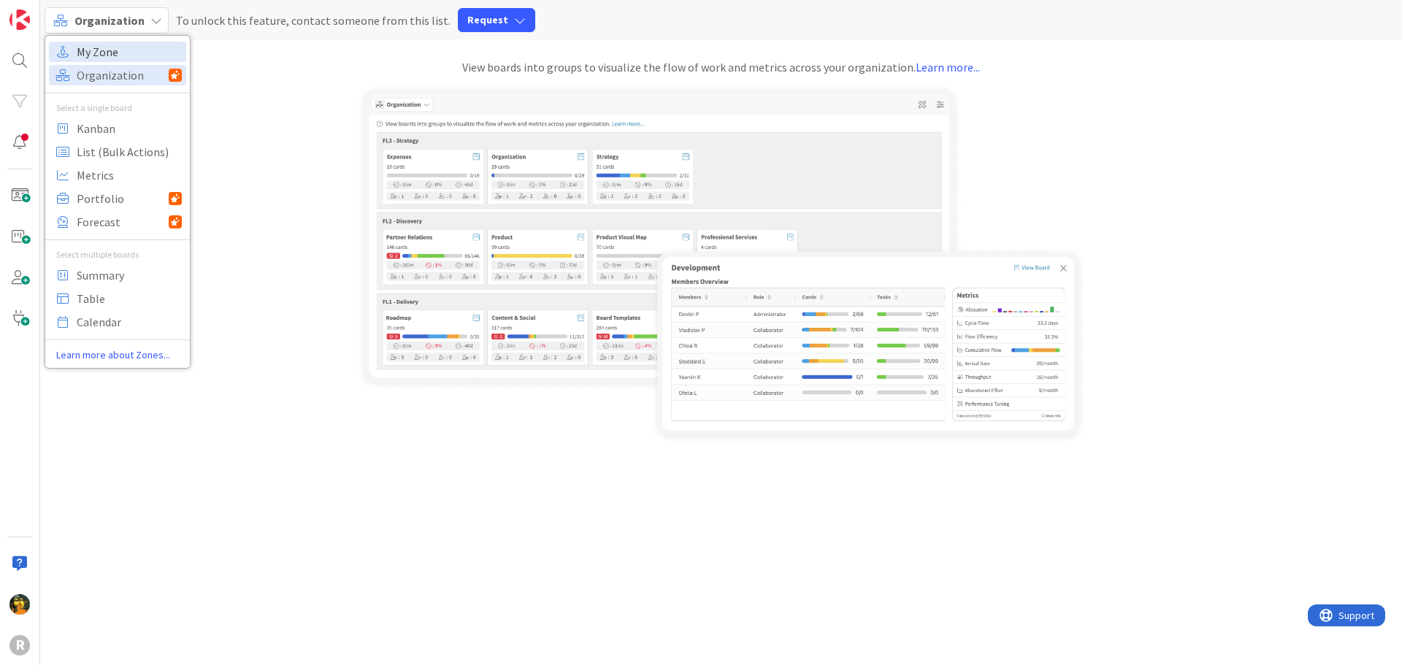  What do you see at coordinates (129, 299) in the screenshot?
I see `span: Table` at bounding box center [129, 299].